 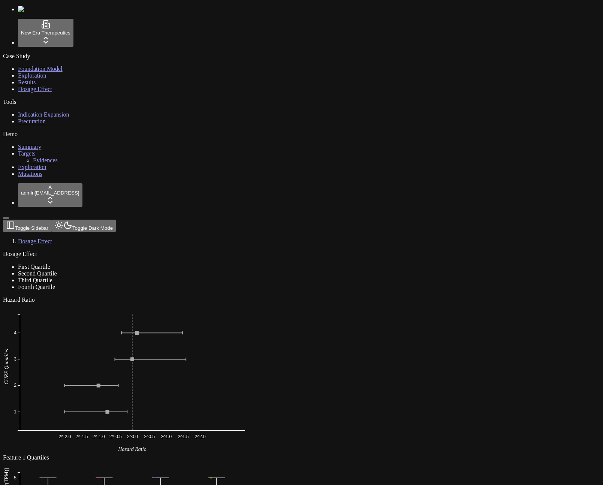 What do you see at coordinates (15, 478) in the screenshot?
I see `text: 5` at bounding box center [15, 478].